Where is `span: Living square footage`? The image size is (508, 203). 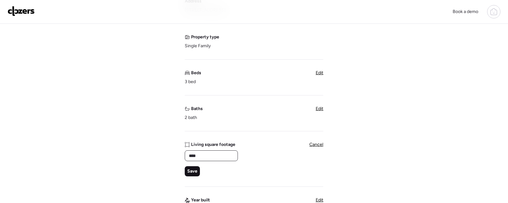
span: Living square footage is located at coordinates (213, 144).